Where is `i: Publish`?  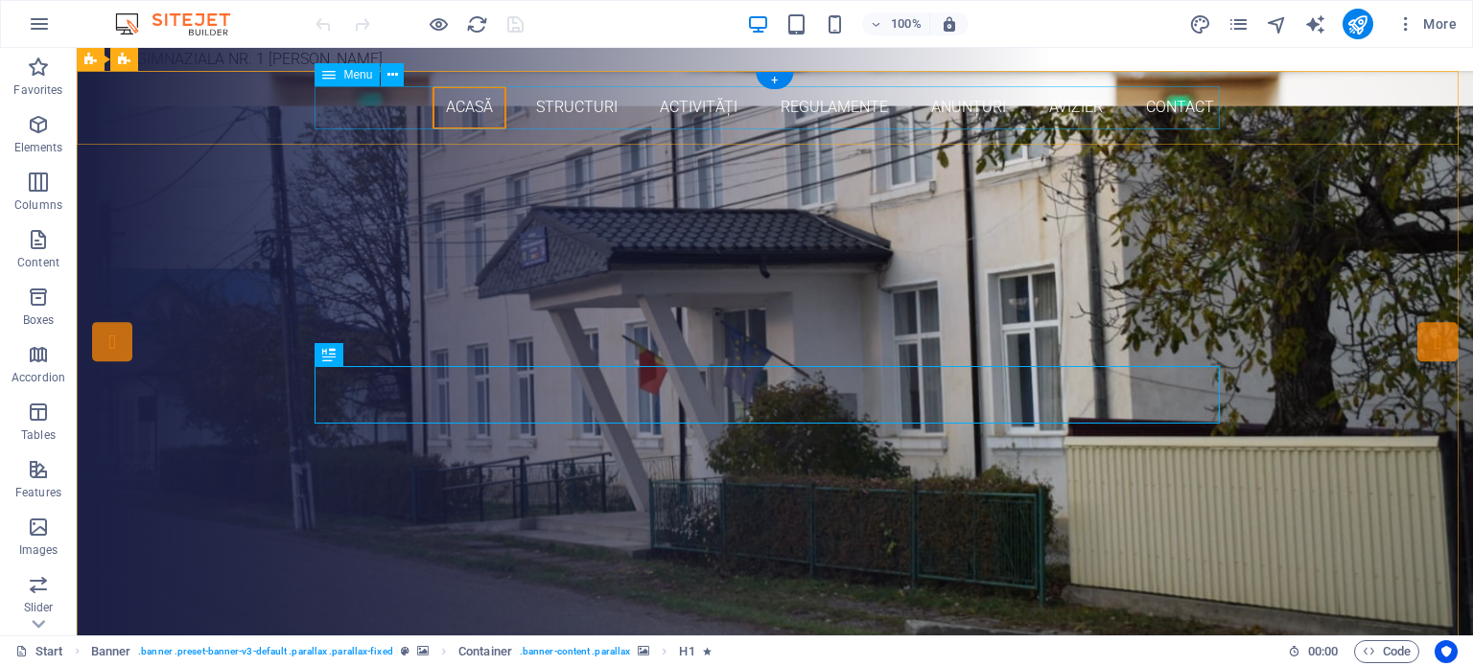
i: Publish is located at coordinates (1357, 24).